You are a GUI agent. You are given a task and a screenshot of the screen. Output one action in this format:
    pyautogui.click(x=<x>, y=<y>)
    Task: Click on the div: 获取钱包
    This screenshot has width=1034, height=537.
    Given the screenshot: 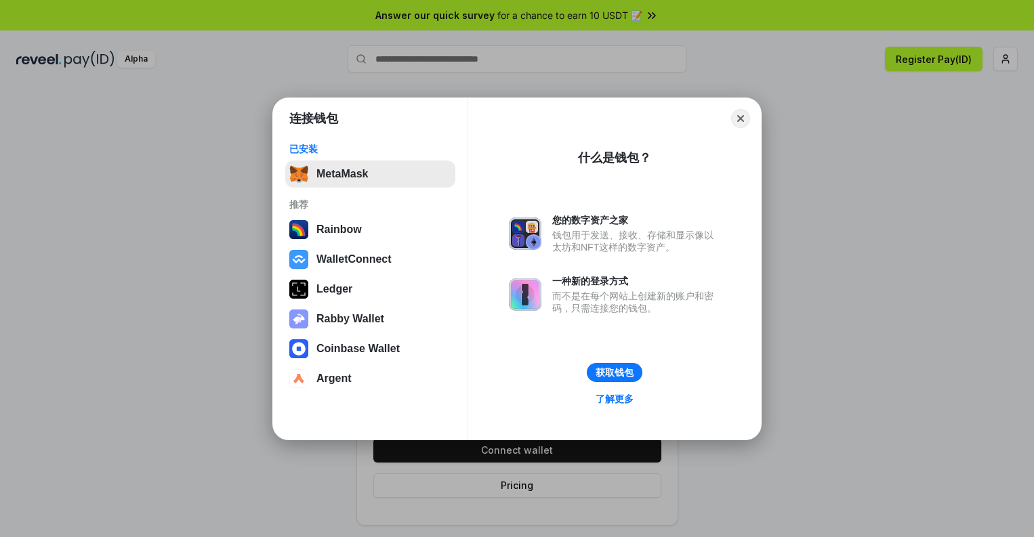 What is the action you would take?
    pyautogui.click(x=615, y=373)
    